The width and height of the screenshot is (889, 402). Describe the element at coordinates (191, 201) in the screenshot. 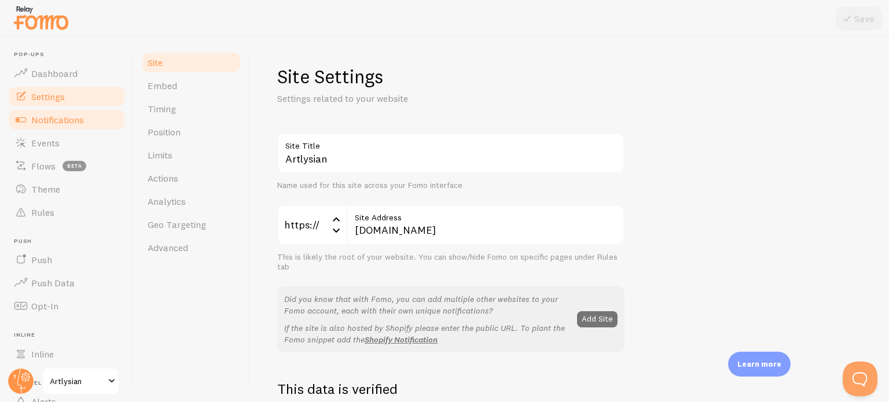

I see `a: Analytics` at that location.